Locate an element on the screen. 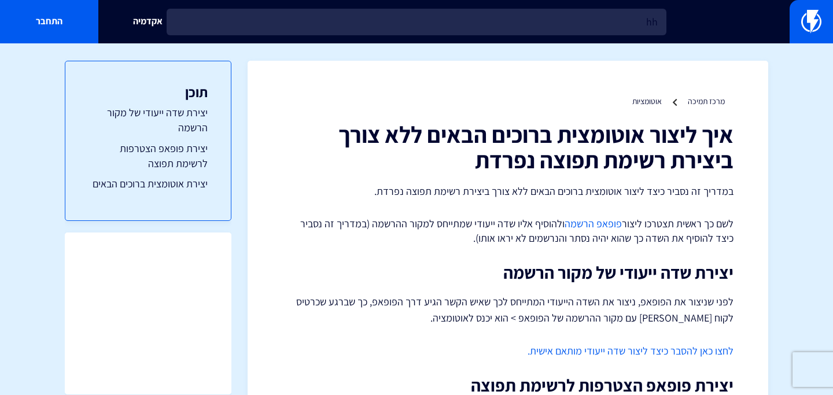 Image resolution: width=833 pixels, height=395 pixels. h3: תוכן is located at coordinates (148, 92).